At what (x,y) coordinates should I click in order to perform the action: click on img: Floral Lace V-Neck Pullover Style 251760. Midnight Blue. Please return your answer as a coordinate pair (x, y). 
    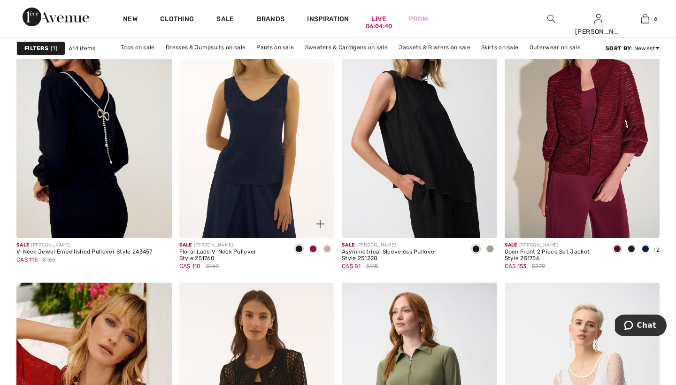
    Looking at the image, I should click on (257, 122).